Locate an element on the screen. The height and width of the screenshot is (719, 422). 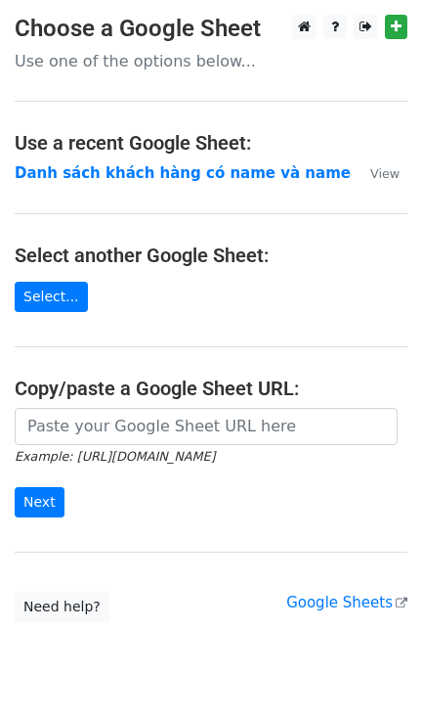
h3: Choose a Google Sheet is located at coordinates (211, 28).